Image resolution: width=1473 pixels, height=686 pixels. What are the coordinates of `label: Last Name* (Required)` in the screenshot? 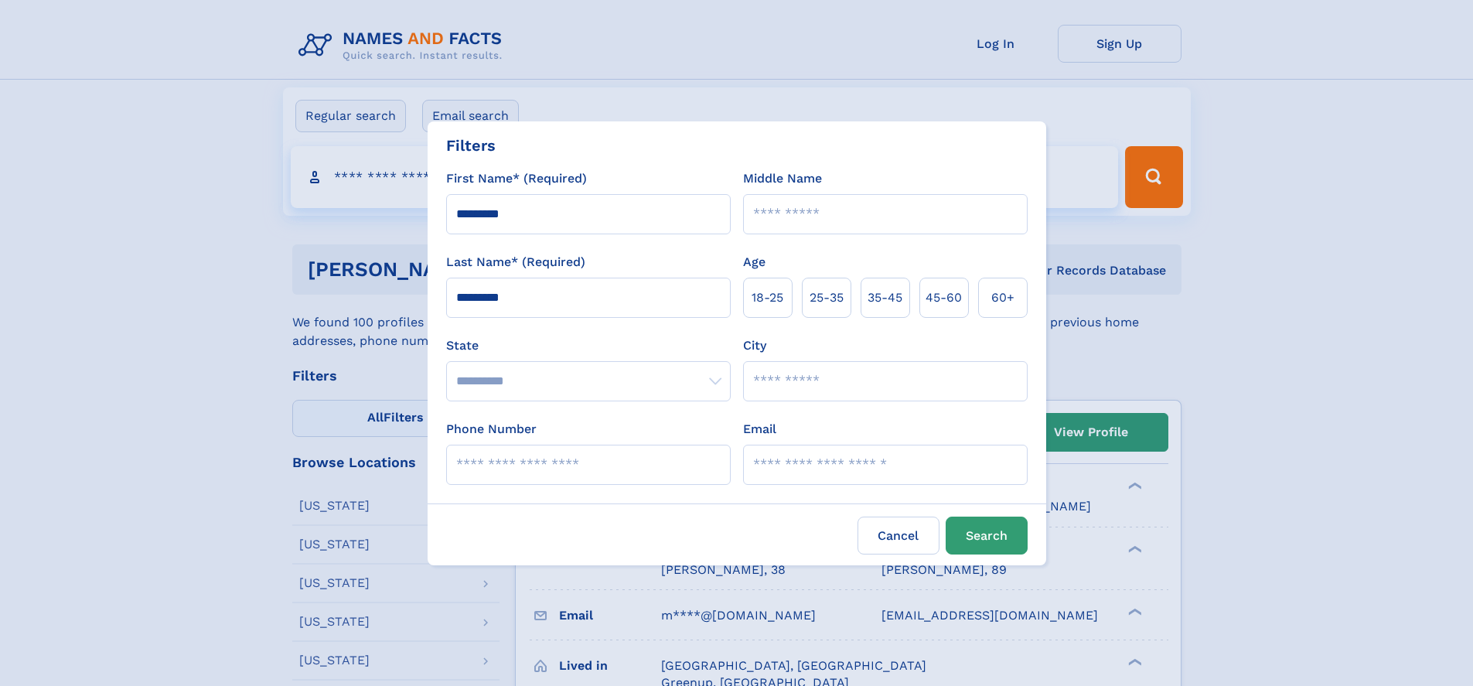 It's located at (516, 262).